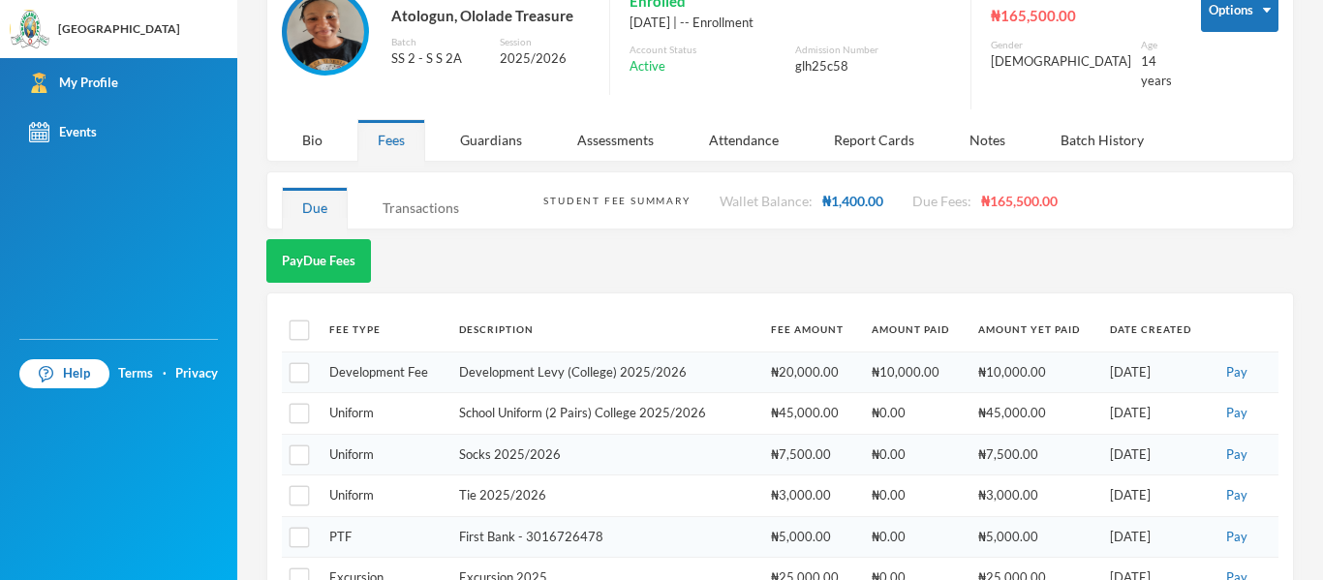 Image resolution: width=1323 pixels, height=580 pixels. Describe the element at coordinates (914, 329) in the screenshot. I see `th: Amount Paid` at that location.